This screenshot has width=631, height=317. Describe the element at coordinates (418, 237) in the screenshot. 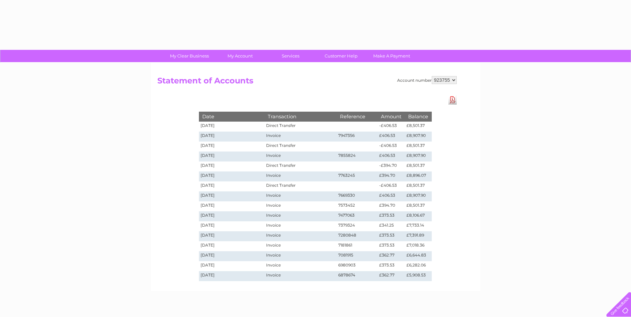

I see `td: £7,391.89` at that location.